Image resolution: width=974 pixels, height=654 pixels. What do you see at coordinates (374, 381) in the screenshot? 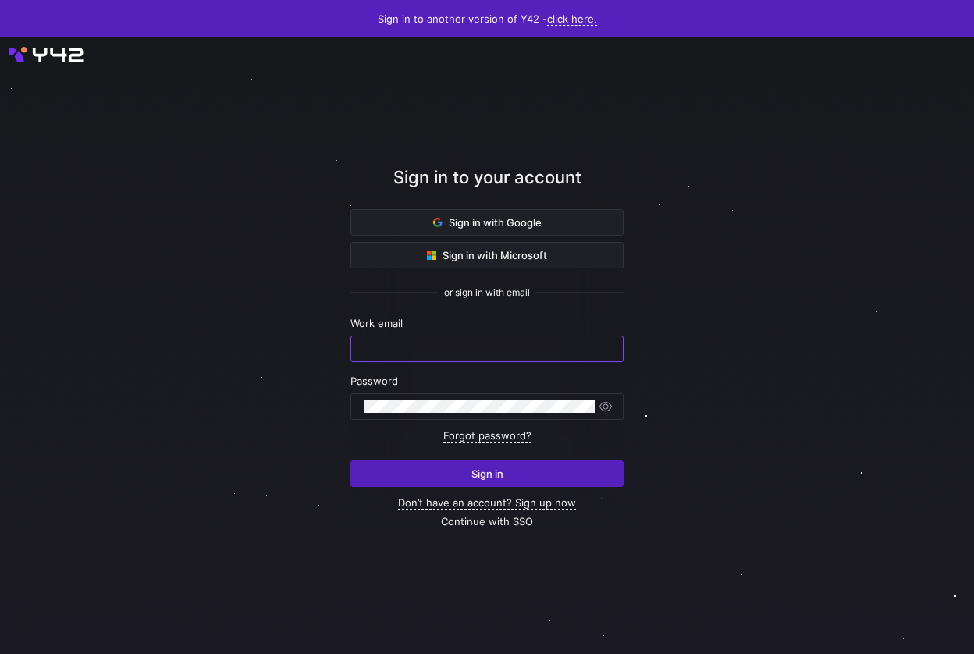
I see `span: Password` at bounding box center [374, 381].